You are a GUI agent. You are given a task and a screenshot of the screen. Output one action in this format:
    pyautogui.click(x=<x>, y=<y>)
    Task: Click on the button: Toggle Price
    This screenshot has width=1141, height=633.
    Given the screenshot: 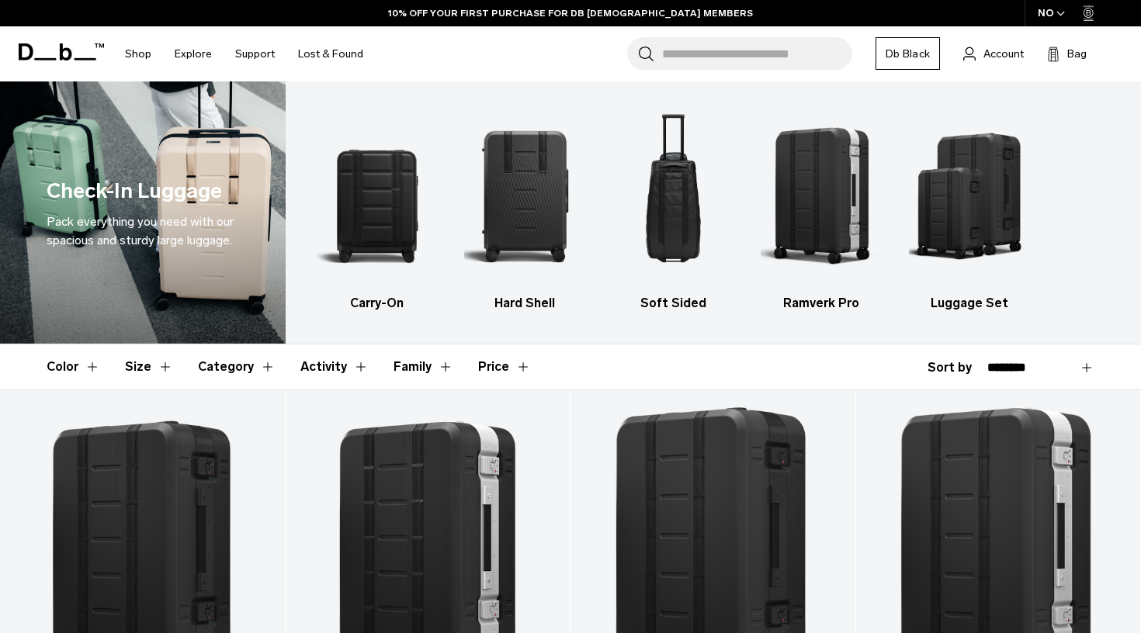 What is the action you would take?
    pyautogui.click(x=504, y=367)
    